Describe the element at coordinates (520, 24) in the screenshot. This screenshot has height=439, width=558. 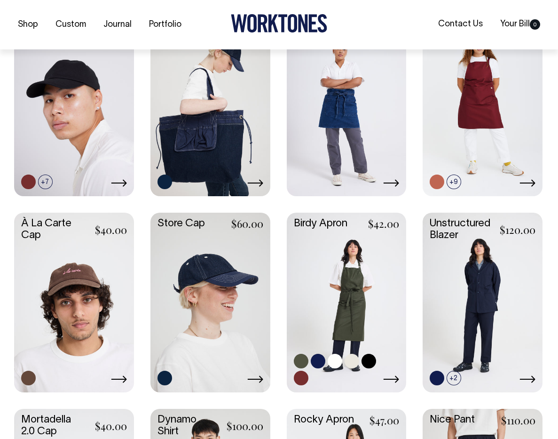
I see `a: Your Bill0` at that location.